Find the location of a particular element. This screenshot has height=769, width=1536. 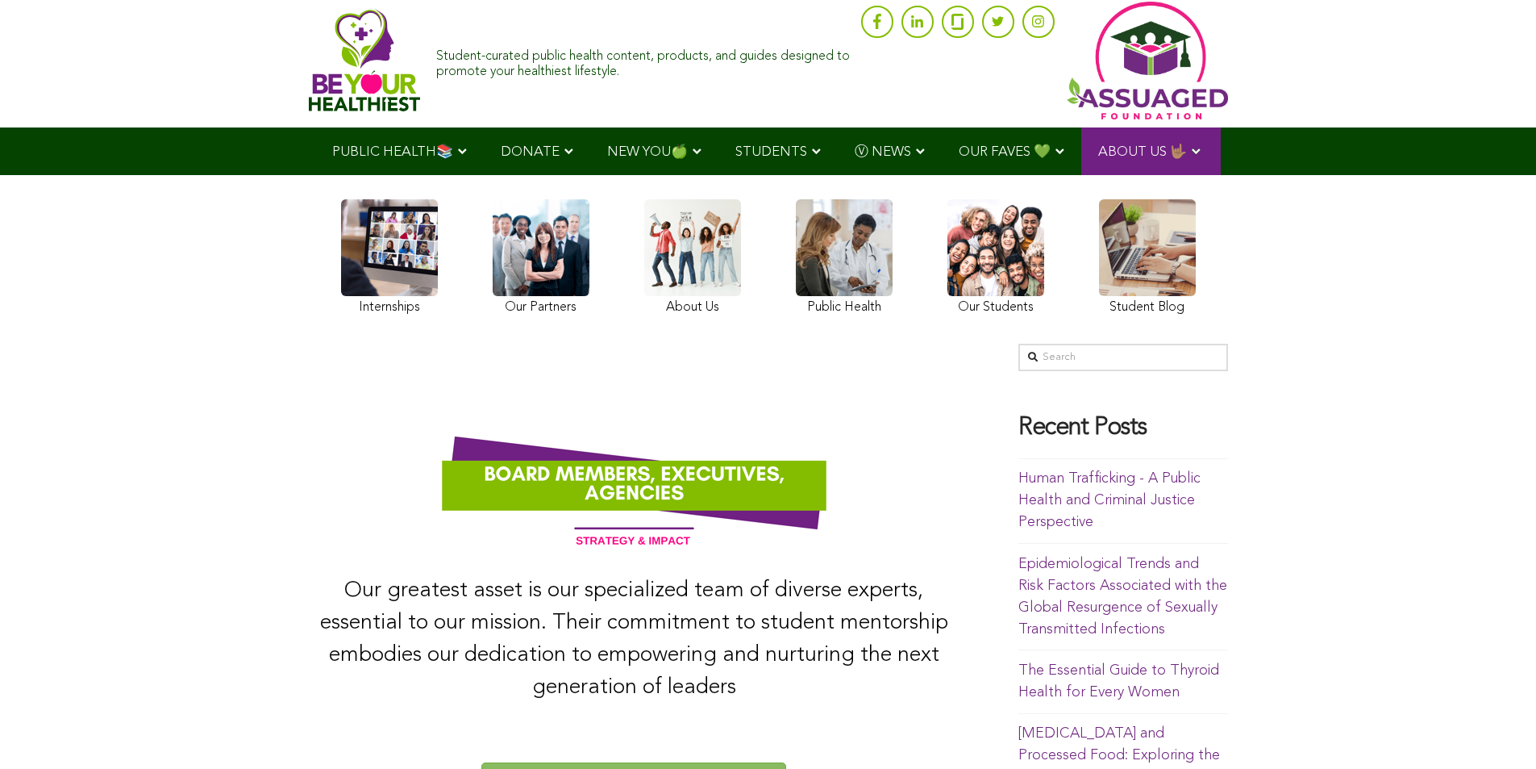

input: Search is located at coordinates (1123, 357).